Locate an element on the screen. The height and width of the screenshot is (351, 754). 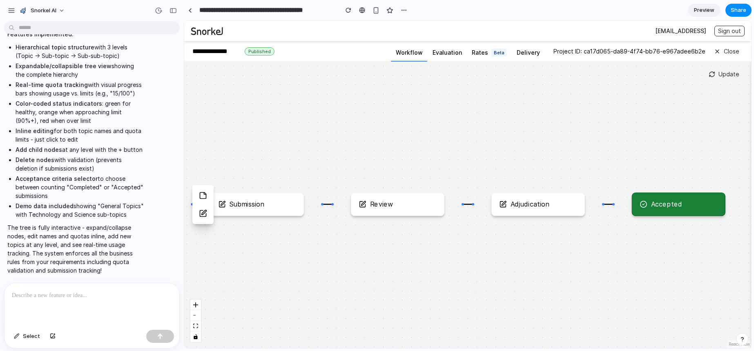
button: Evaluation is located at coordinates (263, 33).